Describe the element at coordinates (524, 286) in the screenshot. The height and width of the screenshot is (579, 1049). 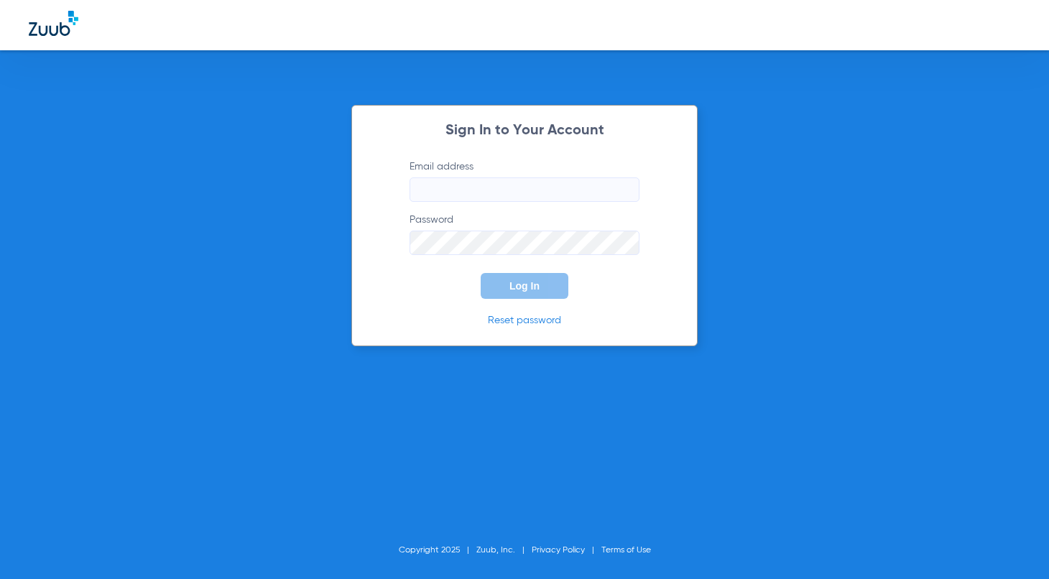
I see `button: Log In` at that location.